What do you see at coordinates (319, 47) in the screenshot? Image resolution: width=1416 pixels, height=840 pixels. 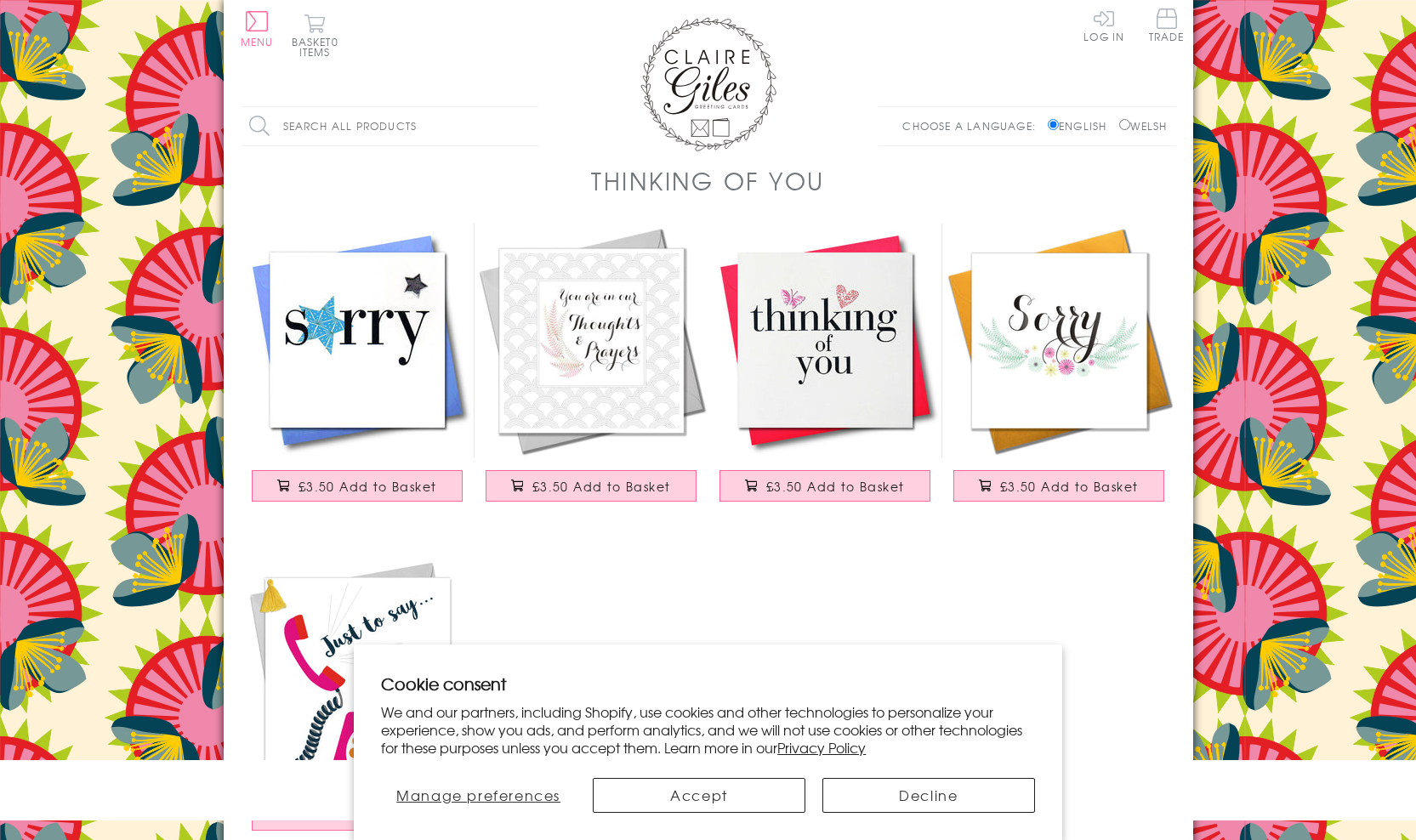 I see `span: 0 items` at bounding box center [319, 47].